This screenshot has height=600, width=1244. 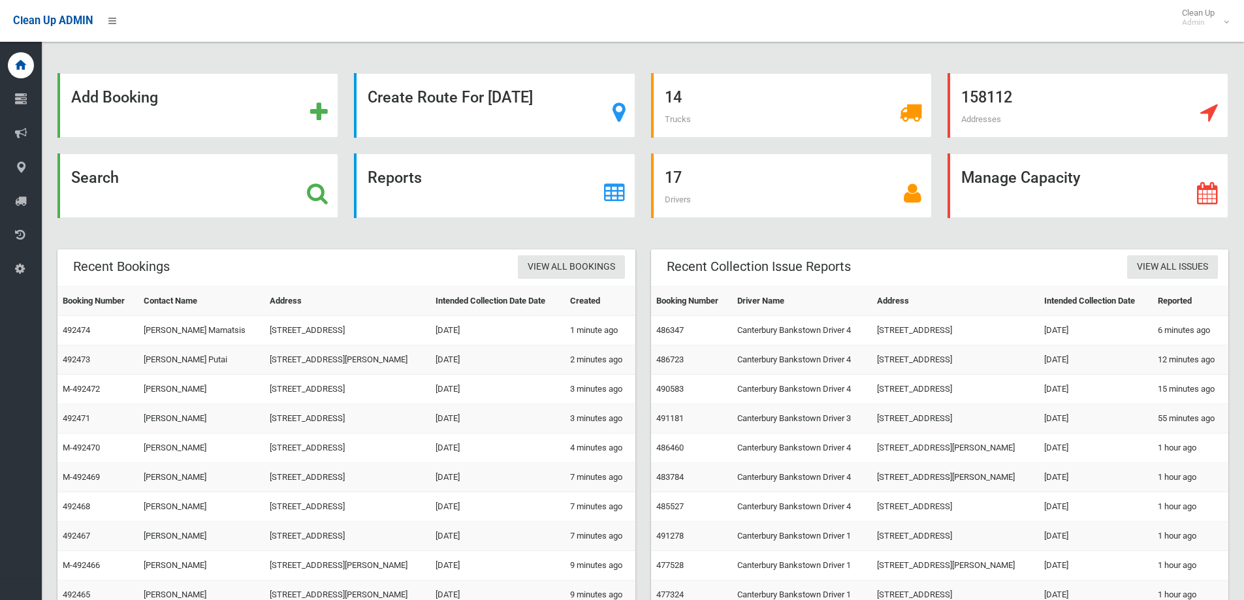 I want to click on th: Reported, so click(x=1191, y=301).